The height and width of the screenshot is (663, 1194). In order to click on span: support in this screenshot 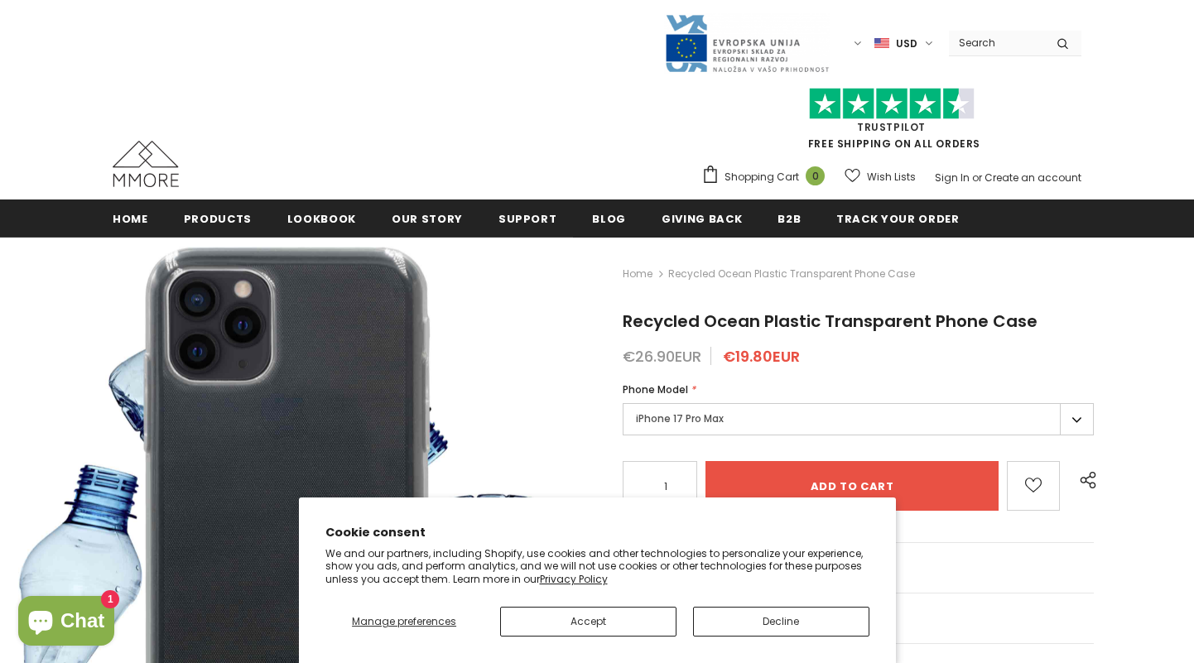, I will do `click(527, 219)`.